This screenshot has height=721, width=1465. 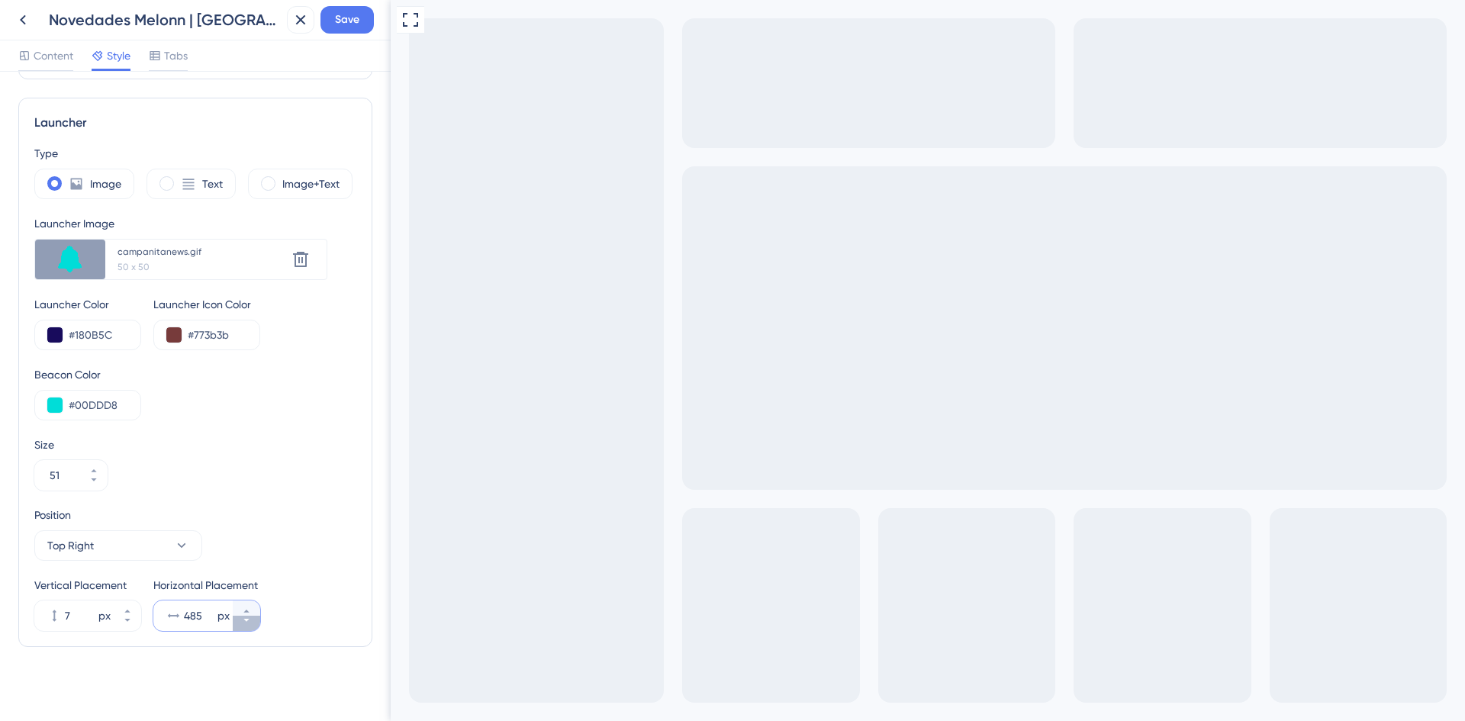 What do you see at coordinates (207, 304) in the screenshot?
I see `div: Launcher Icon Color` at bounding box center [207, 304].